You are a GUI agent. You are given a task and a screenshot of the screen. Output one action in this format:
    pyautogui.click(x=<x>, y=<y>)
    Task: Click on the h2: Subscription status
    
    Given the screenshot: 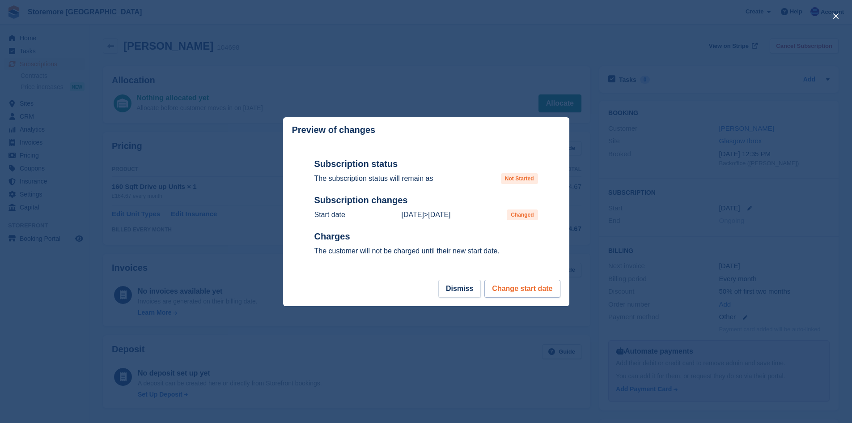 What is the action you would take?
    pyautogui.click(x=426, y=164)
    